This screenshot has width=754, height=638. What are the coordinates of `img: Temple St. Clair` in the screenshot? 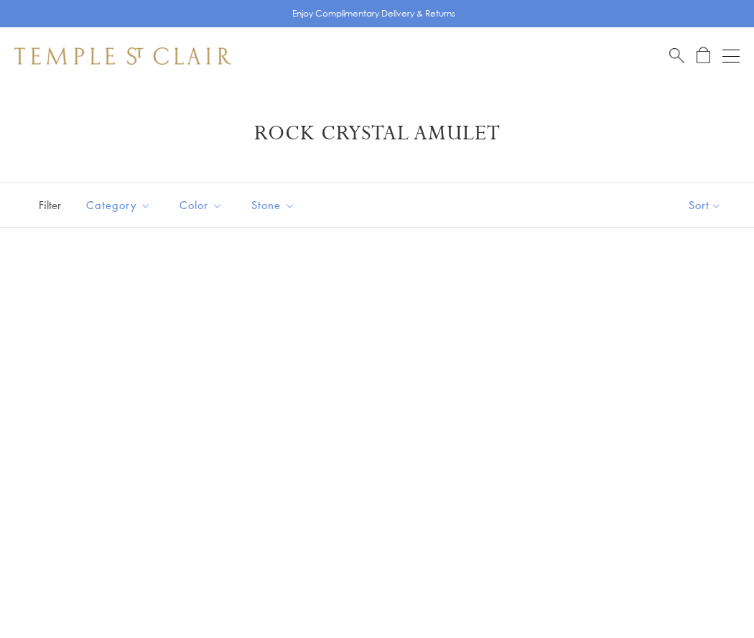 It's located at (123, 56).